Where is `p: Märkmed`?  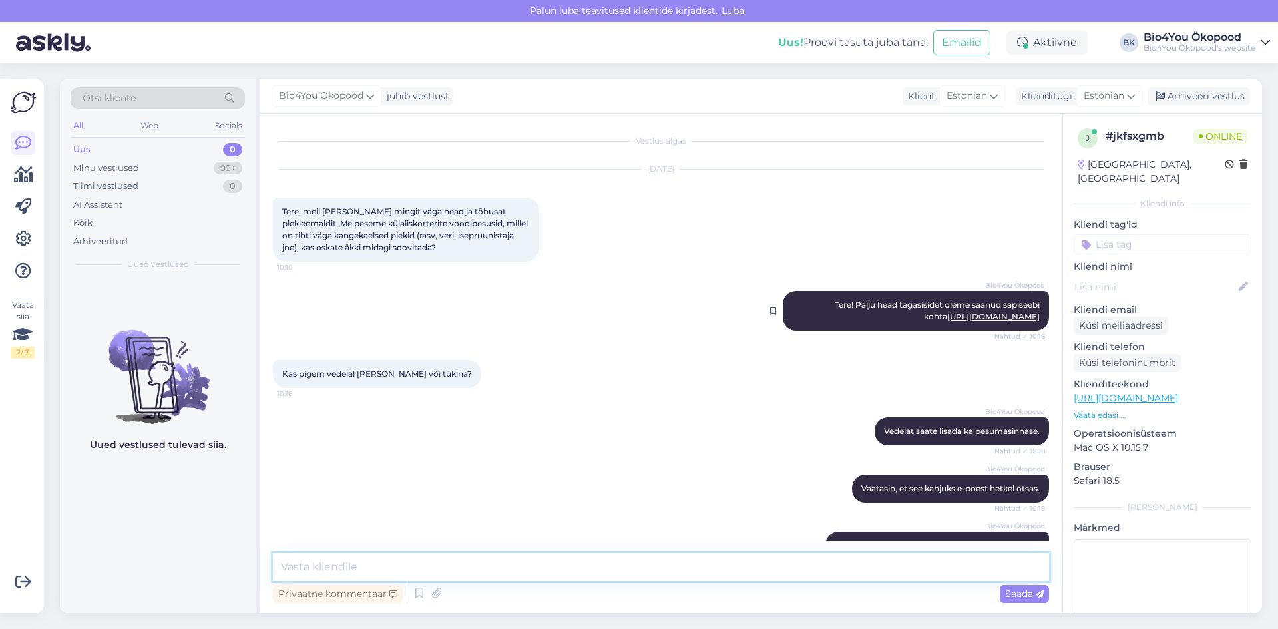
p: Märkmed is located at coordinates (1162, 528).